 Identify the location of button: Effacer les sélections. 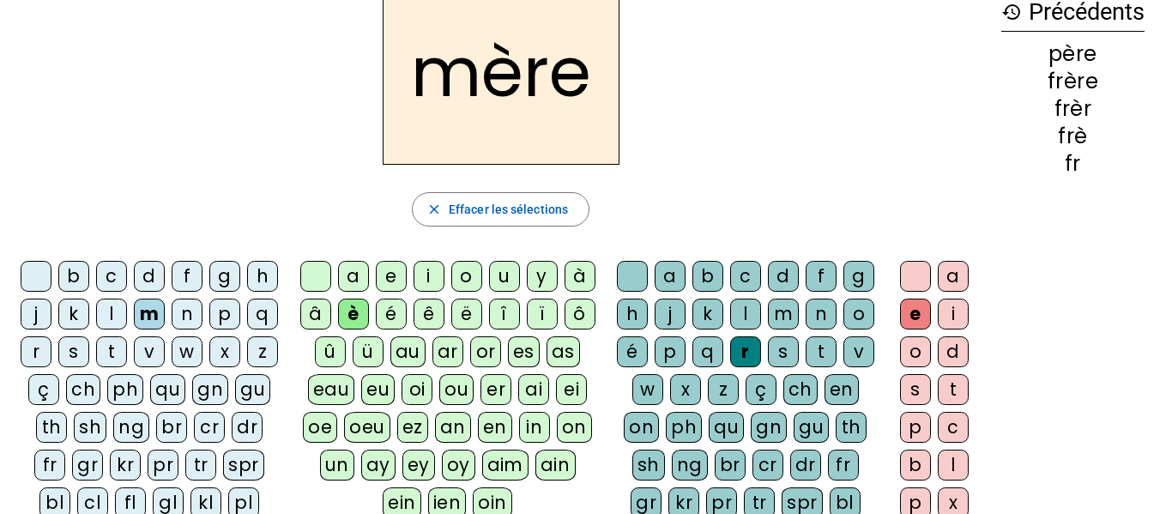
(500, 209).